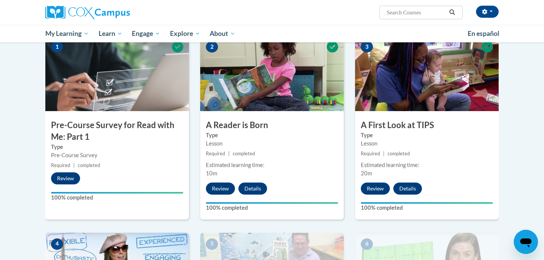 Image resolution: width=544 pixels, height=260 pixels. What do you see at coordinates (427, 125) in the screenshot?
I see `h3: A First Look at TIPS` at bounding box center [427, 125].